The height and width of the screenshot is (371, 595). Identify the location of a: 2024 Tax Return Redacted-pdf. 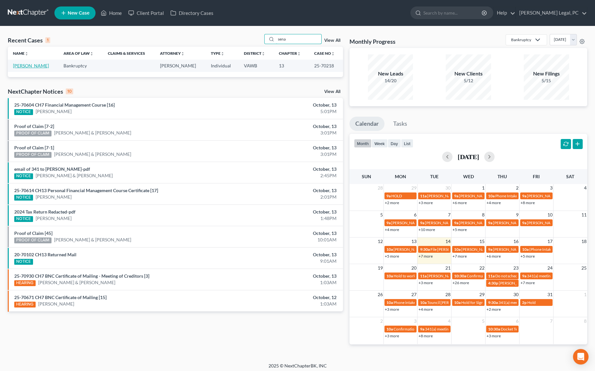
(45, 211).